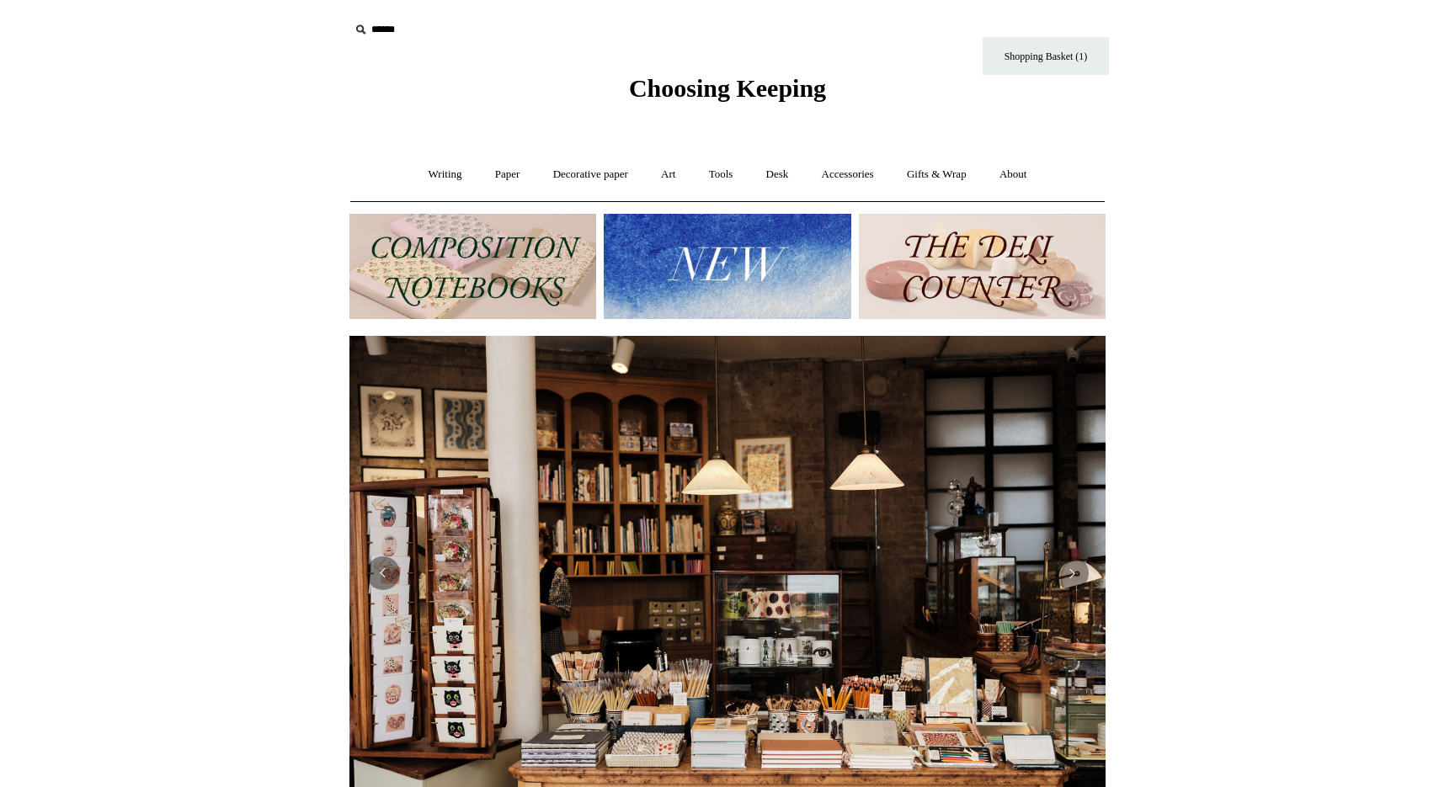 Image resolution: width=1455 pixels, height=787 pixels. What do you see at coordinates (848, 174) in the screenshot?
I see `a: Accessories` at bounding box center [848, 174].